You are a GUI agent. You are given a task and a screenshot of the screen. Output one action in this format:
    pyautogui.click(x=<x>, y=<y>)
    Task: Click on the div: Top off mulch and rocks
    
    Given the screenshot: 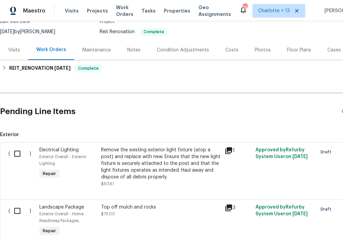 What is the action you would take?
    pyautogui.click(x=161, y=207)
    